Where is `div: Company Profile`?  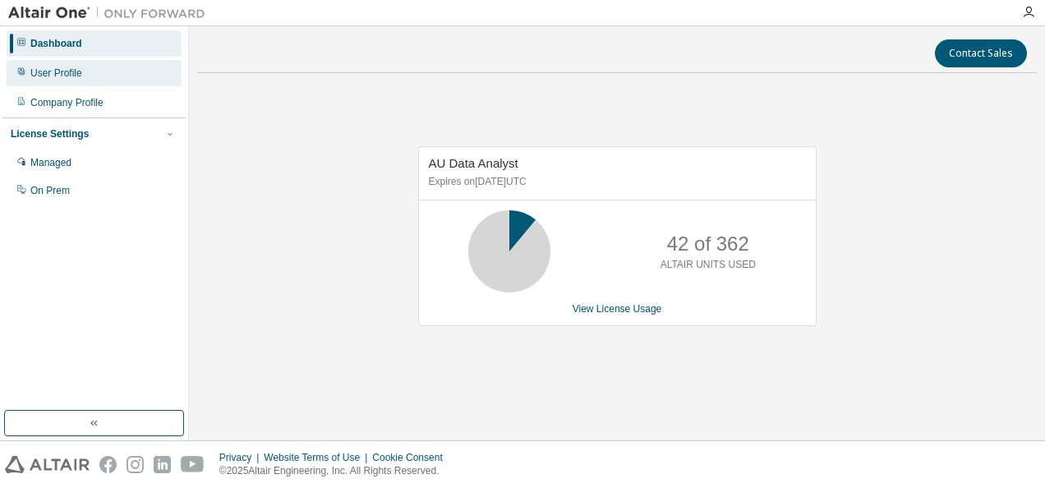
div: Company Profile is located at coordinates (67, 103).